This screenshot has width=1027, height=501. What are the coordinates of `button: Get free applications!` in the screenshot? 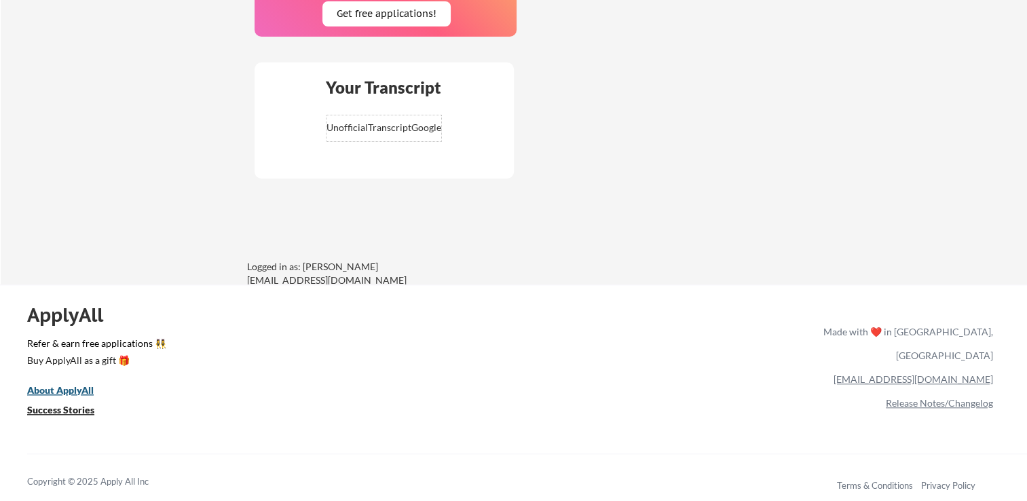 It's located at (386, 14).